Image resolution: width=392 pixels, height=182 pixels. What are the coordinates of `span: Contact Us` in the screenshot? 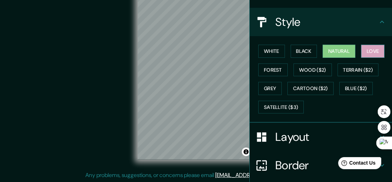 It's located at (34, 9).